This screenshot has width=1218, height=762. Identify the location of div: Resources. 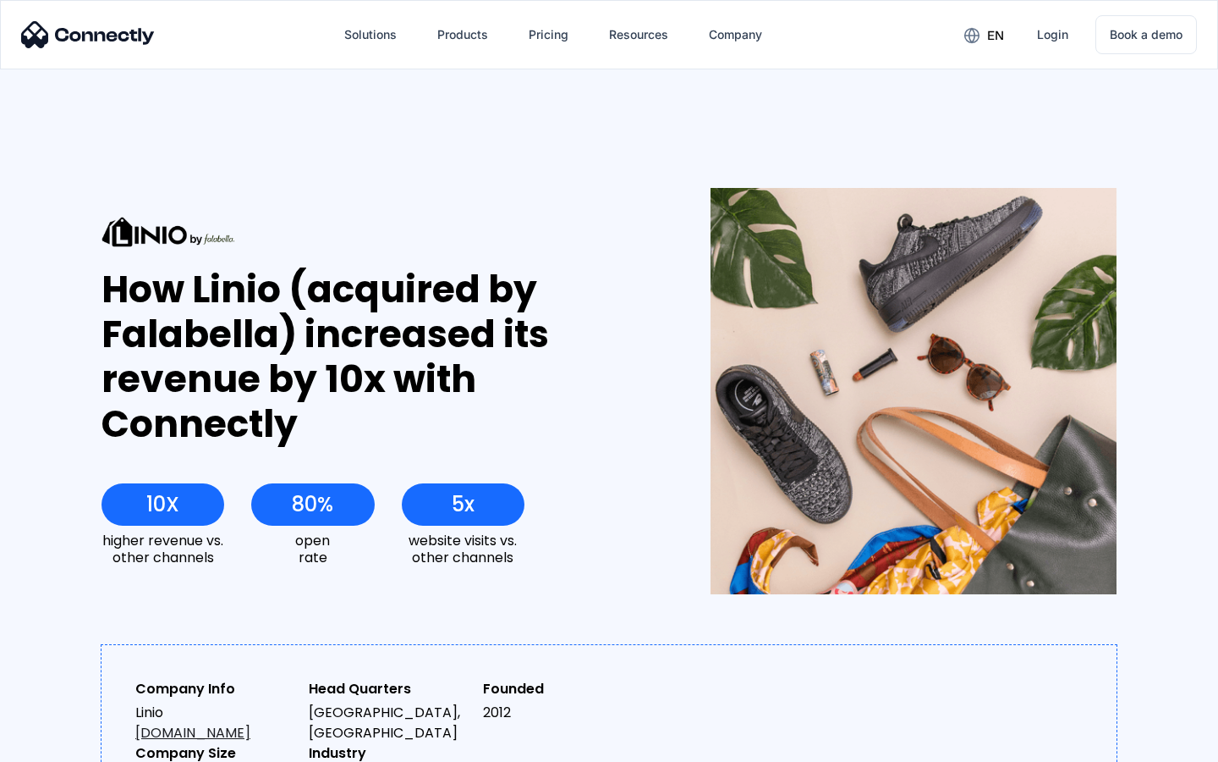
(639, 35).